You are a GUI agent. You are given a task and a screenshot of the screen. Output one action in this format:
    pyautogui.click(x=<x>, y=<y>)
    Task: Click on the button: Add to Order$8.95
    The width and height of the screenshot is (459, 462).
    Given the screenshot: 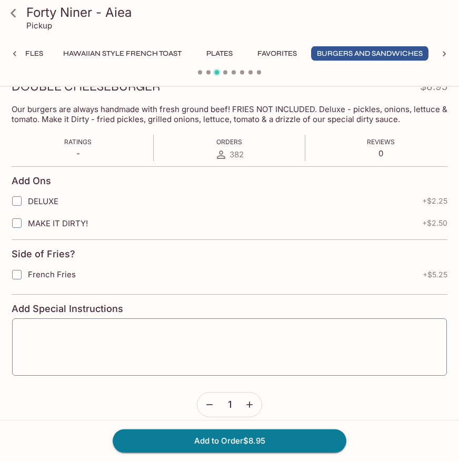 What is the action you would take?
    pyautogui.click(x=230, y=441)
    